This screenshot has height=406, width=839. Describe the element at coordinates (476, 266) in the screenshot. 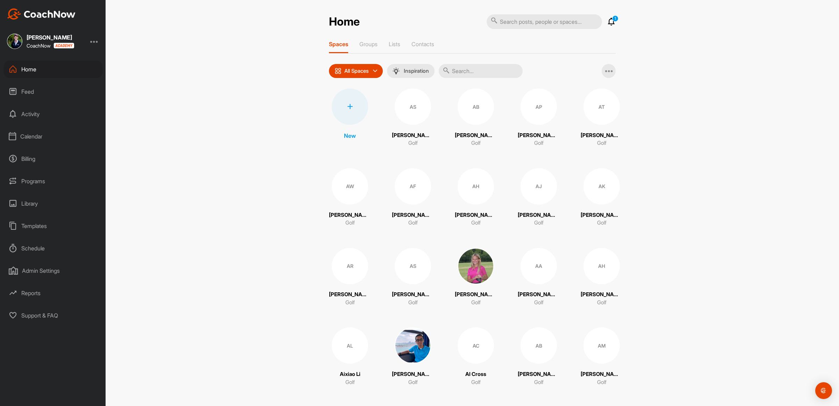

I see `img: square_f8b130fdfa13609b043243aa3c5bb861.jpg` at that location.